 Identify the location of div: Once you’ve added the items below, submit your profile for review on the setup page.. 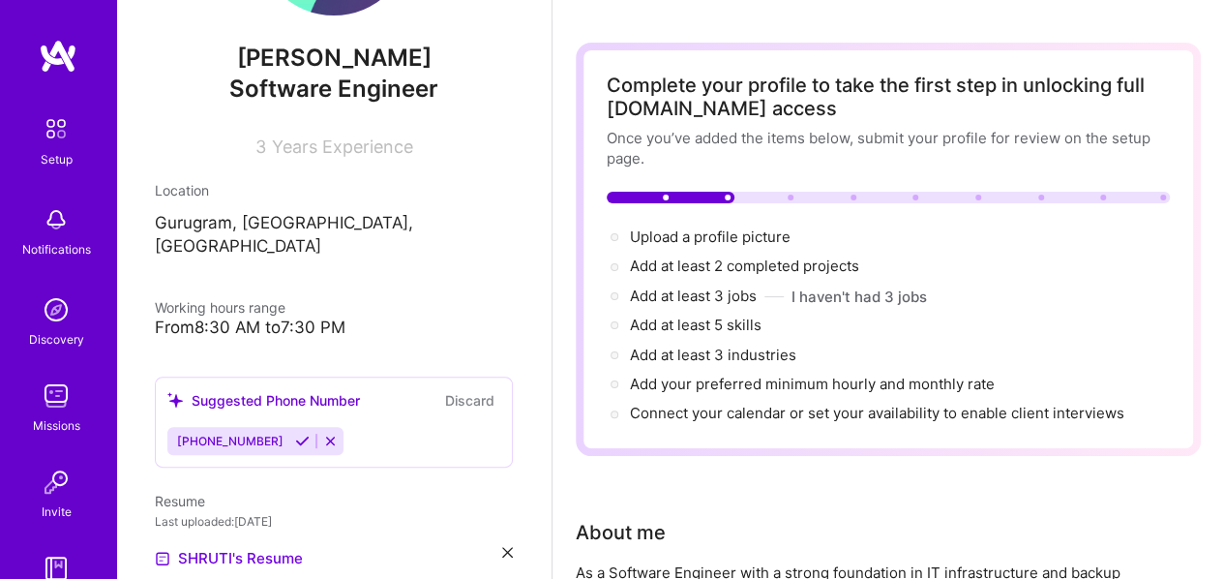
(888, 148).